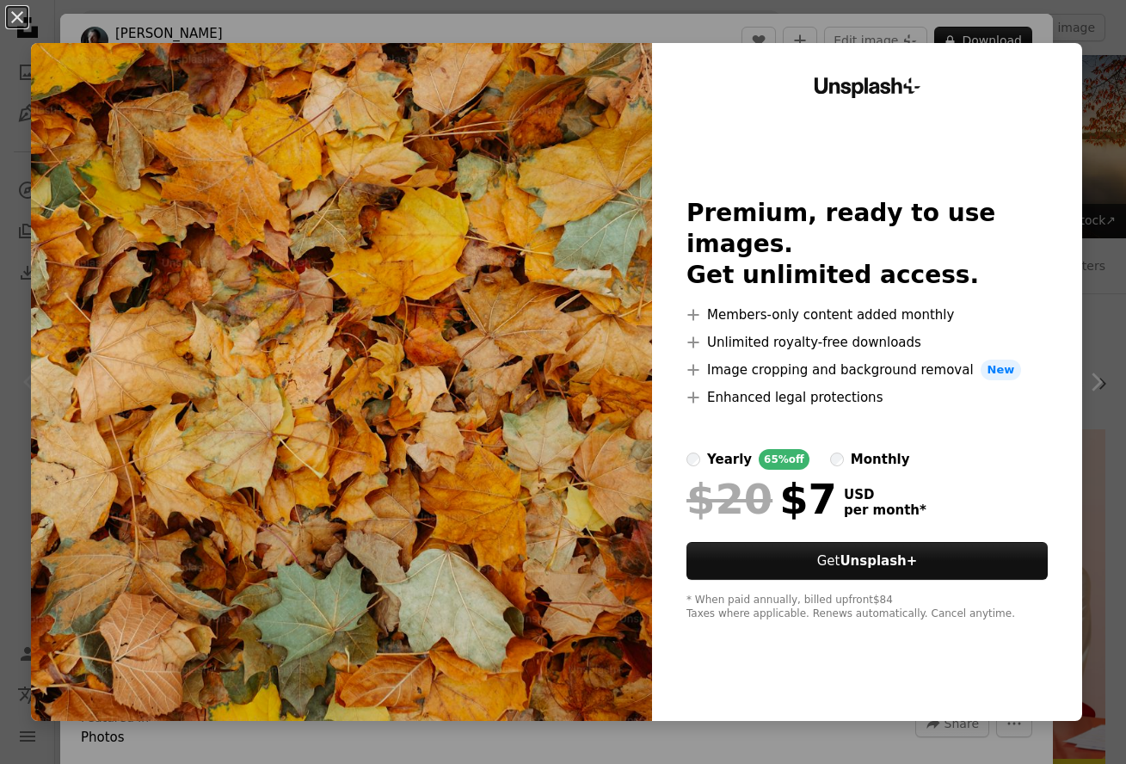  What do you see at coordinates (885, 495) in the screenshot?
I see `span: USD` at bounding box center [885, 495].